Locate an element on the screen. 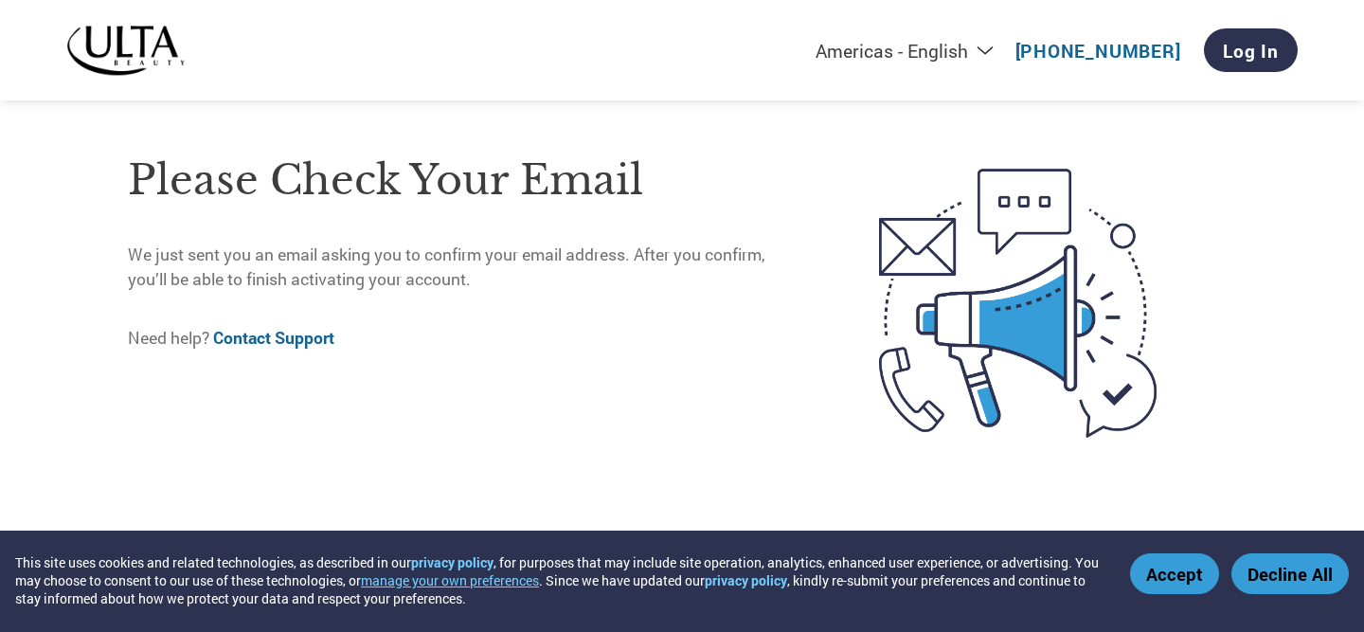 The width and height of the screenshot is (1364, 632). button: manage your own preferences is located at coordinates (450, 580).